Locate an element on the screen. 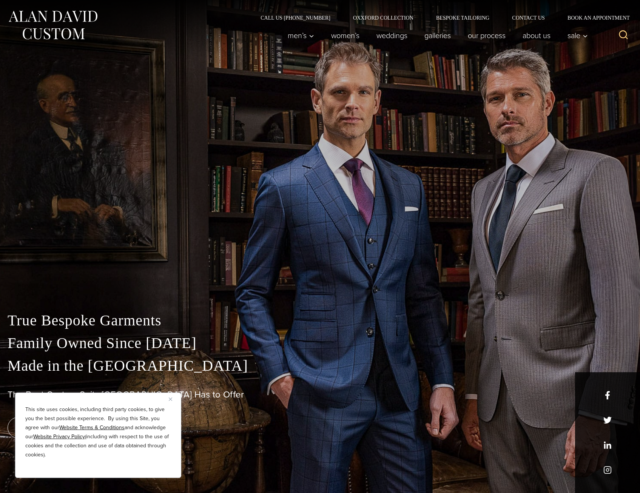 Image resolution: width=640 pixels, height=493 pixels. a: Oxxford Collection is located at coordinates (383, 18).